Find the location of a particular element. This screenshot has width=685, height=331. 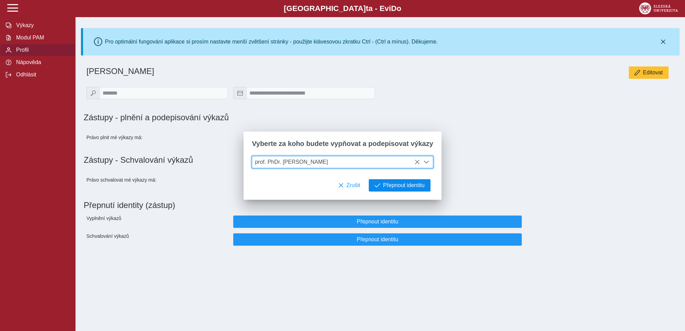

div: Vyplnění výkazů is located at coordinates (157, 222).